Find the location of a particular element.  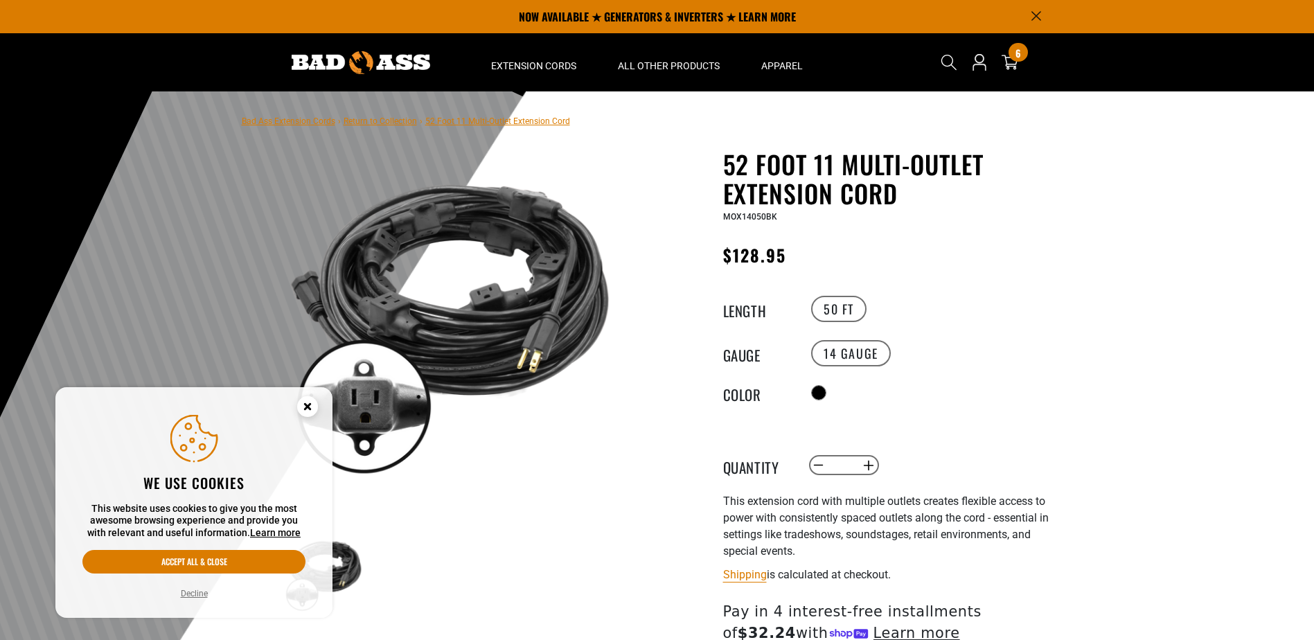

a: Learn more is located at coordinates (275, 533).